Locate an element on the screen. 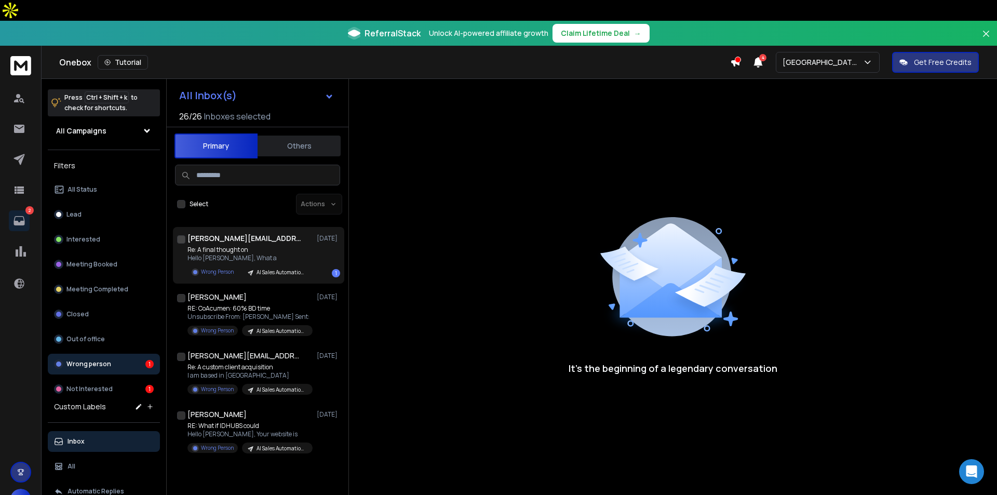 The width and height of the screenshot is (997, 495). p: Unlock AI-powered affiliate growth is located at coordinates (488, 33).